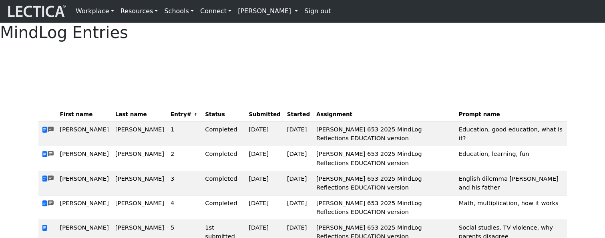  I want to click on a: Schools, so click(179, 11).